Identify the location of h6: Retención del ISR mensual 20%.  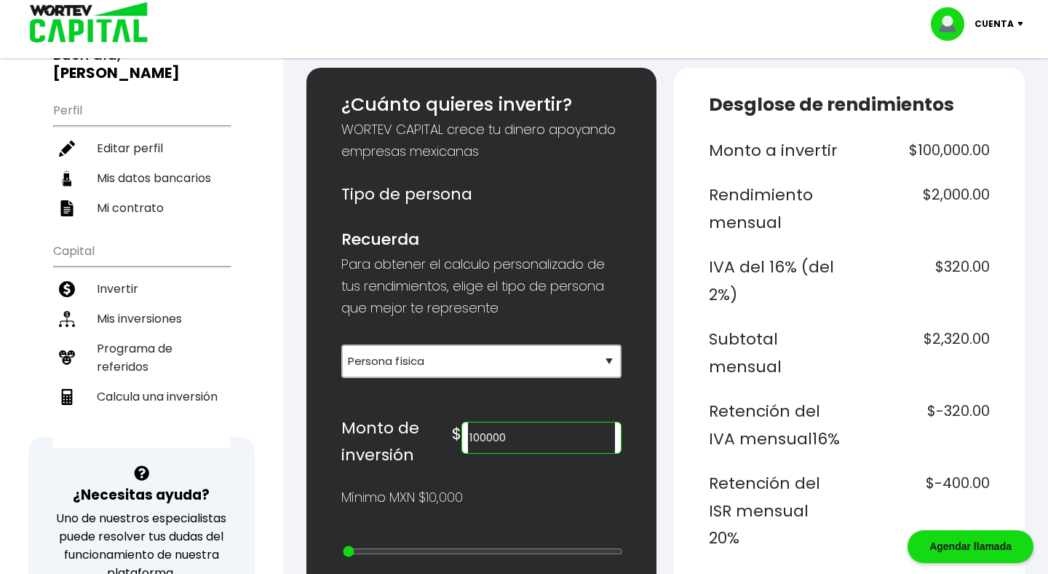
(776, 510).